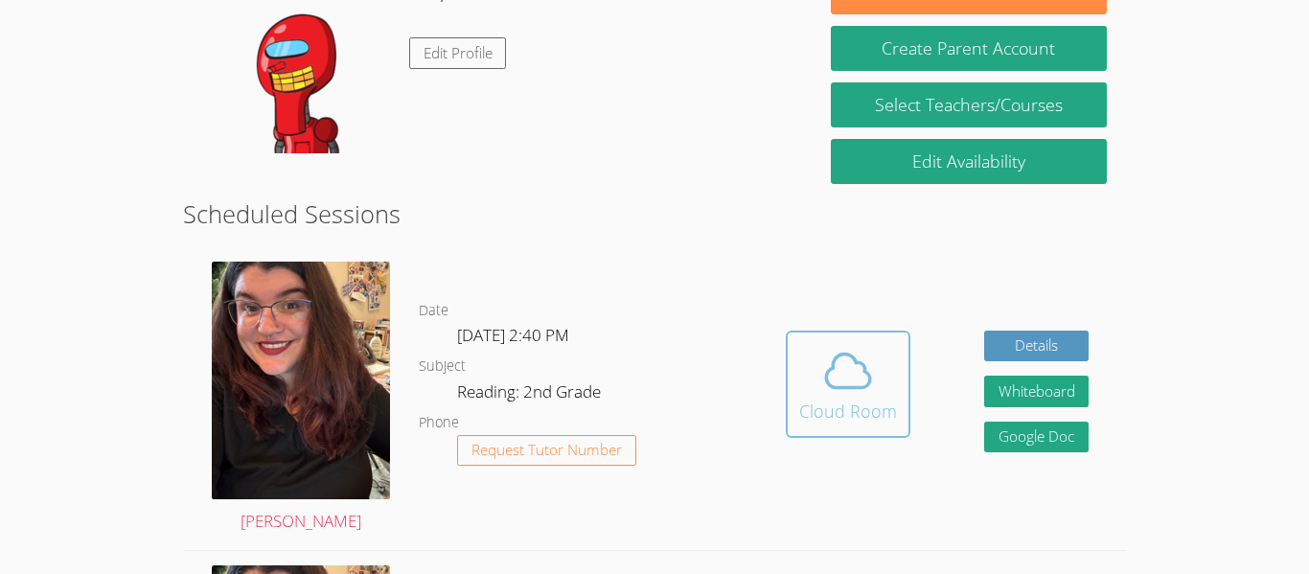  Describe the element at coordinates (848, 411) in the screenshot. I see `div: Cloud Room` at that location.